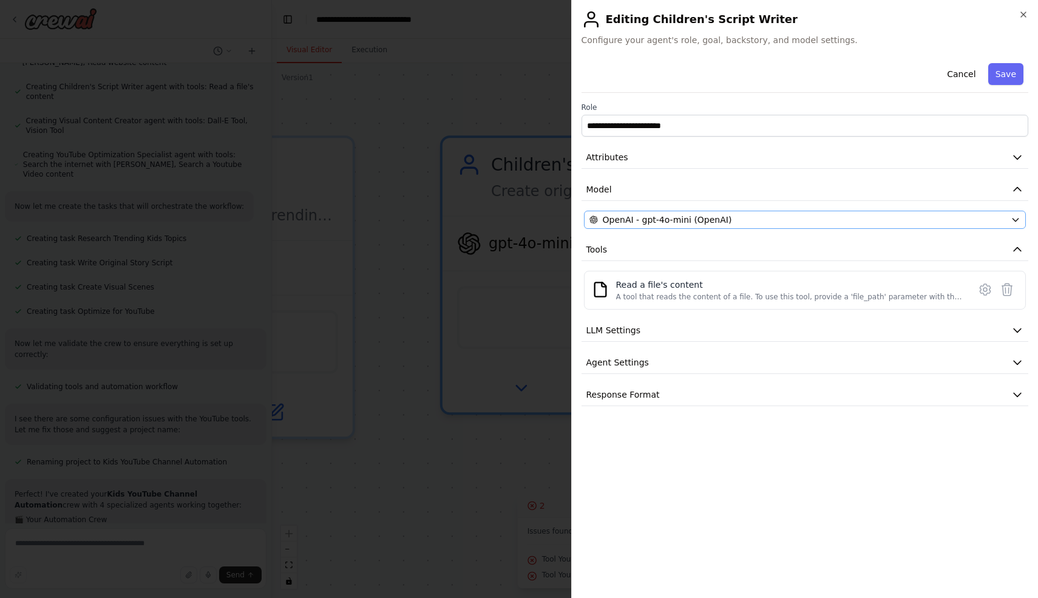  I want to click on span: Model, so click(599, 189).